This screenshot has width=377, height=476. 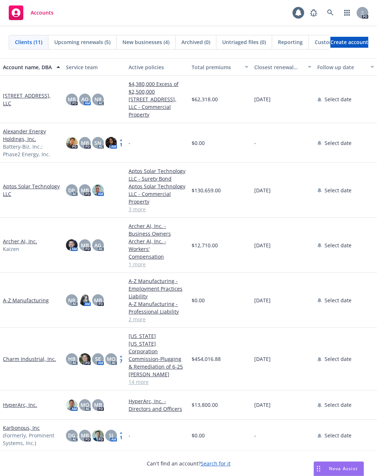 I want to click on span: Clients (11), so click(x=28, y=42).